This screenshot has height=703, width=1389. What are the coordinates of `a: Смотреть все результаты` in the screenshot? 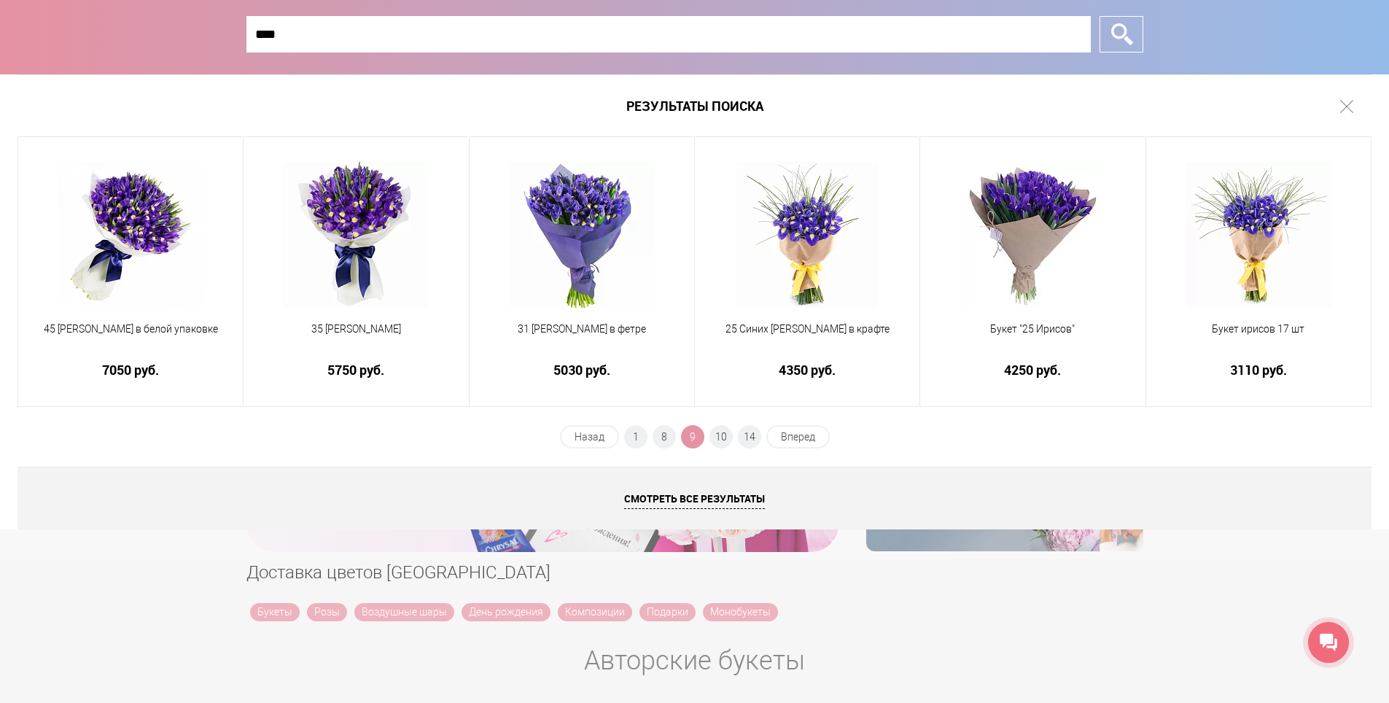 It's located at (694, 498).